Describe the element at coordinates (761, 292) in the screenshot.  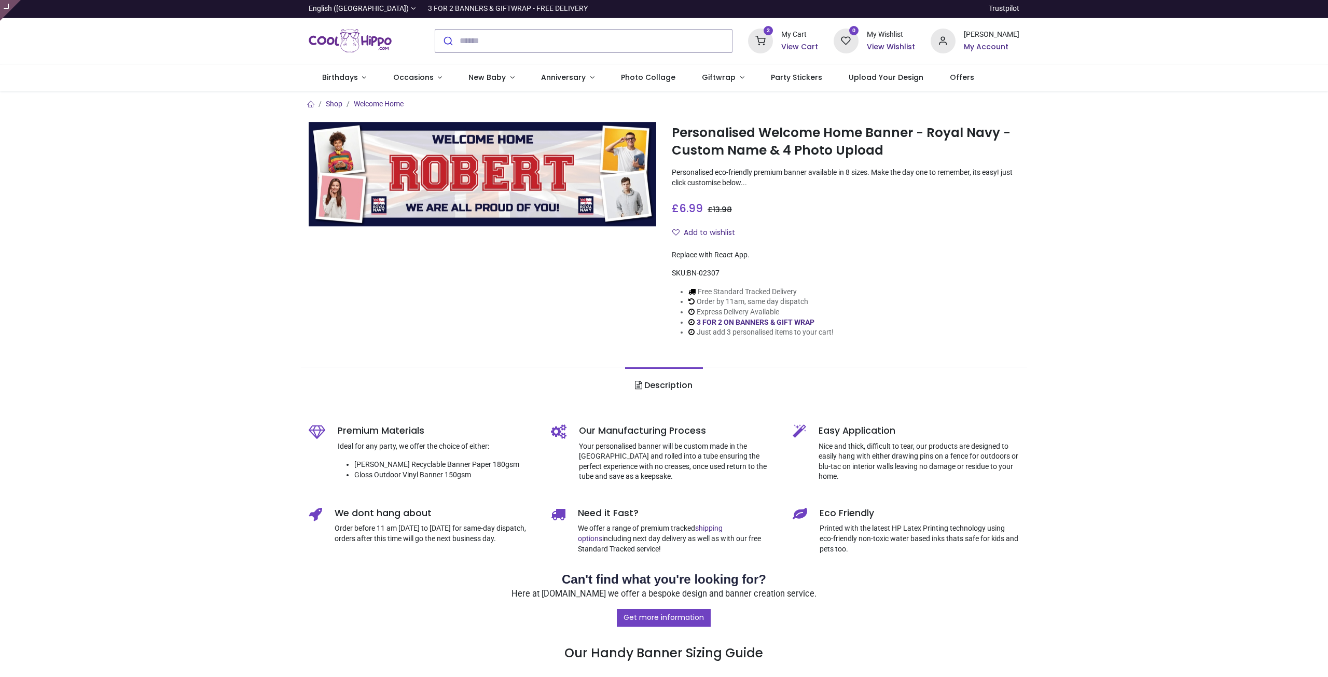
I see `li: Free Standard Tracked Delivery` at that location.